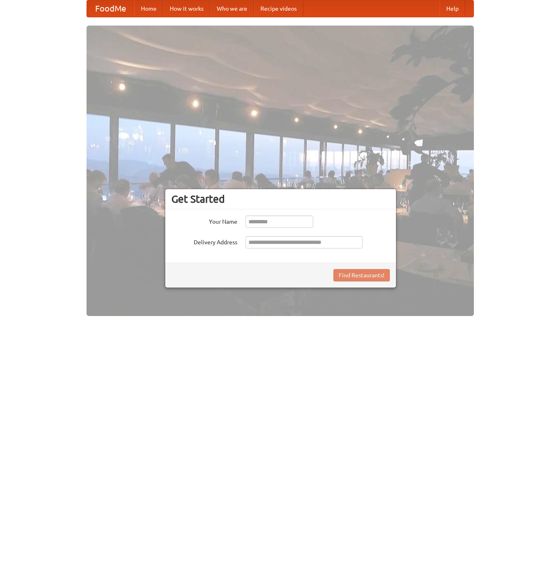 Image resolution: width=560 pixels, height=583 pixels. I want to click on button: Find Restaurants!, so click(362, 275).